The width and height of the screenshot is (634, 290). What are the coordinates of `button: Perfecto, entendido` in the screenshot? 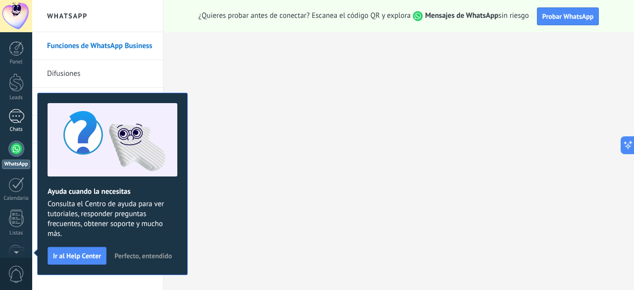 It's located at (143, 255).